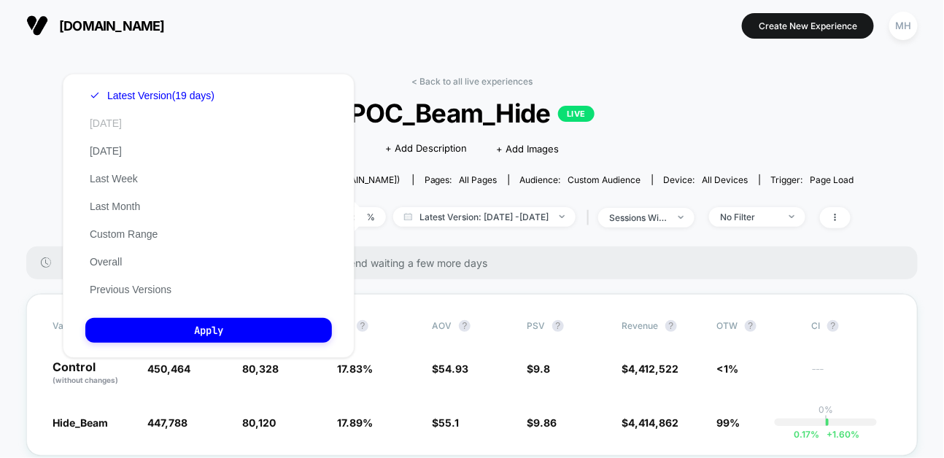 This screenshot has width=944, height=458. Describe the element at coordinates (653, 369) in the screenshot. I see `span: 4,412,522` at that location.